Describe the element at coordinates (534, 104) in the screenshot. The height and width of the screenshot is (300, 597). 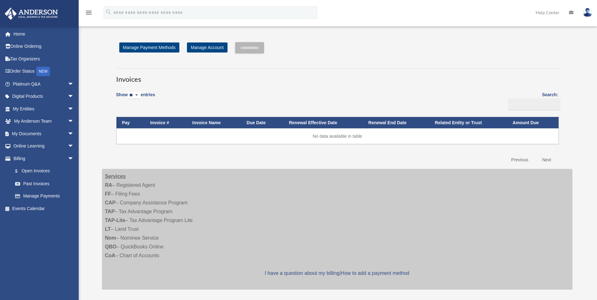
I see `input: Search:` at that location.